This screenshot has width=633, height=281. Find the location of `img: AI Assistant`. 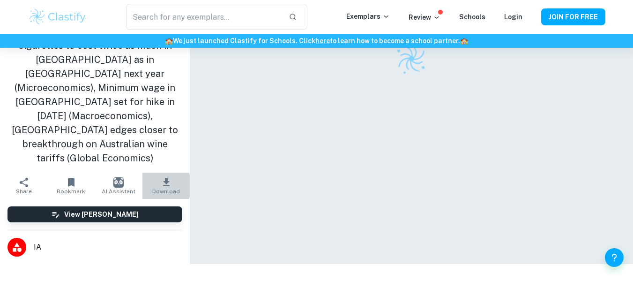

img: AI Assistant is located at coordinates (119, 182).